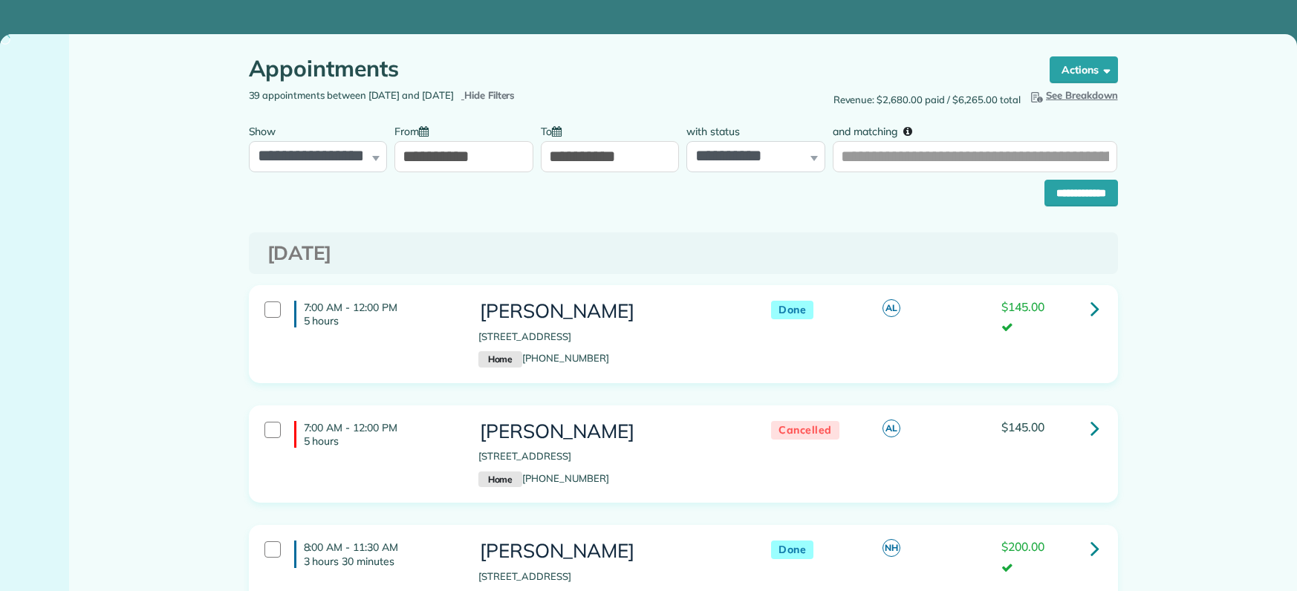 Image resolution: width=1297 pixels, height=591 pixels. Describe the element at coordinates (877, 130) in the screenshot. I see `label: and matching` at that location.